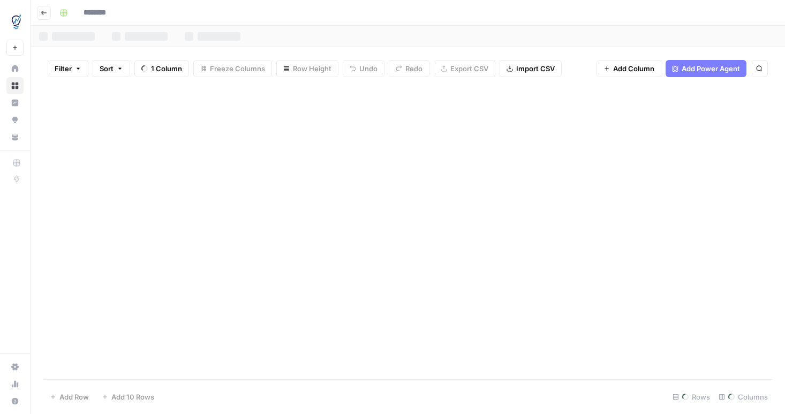  I want to click on button: Row Height, so click(307, 69).